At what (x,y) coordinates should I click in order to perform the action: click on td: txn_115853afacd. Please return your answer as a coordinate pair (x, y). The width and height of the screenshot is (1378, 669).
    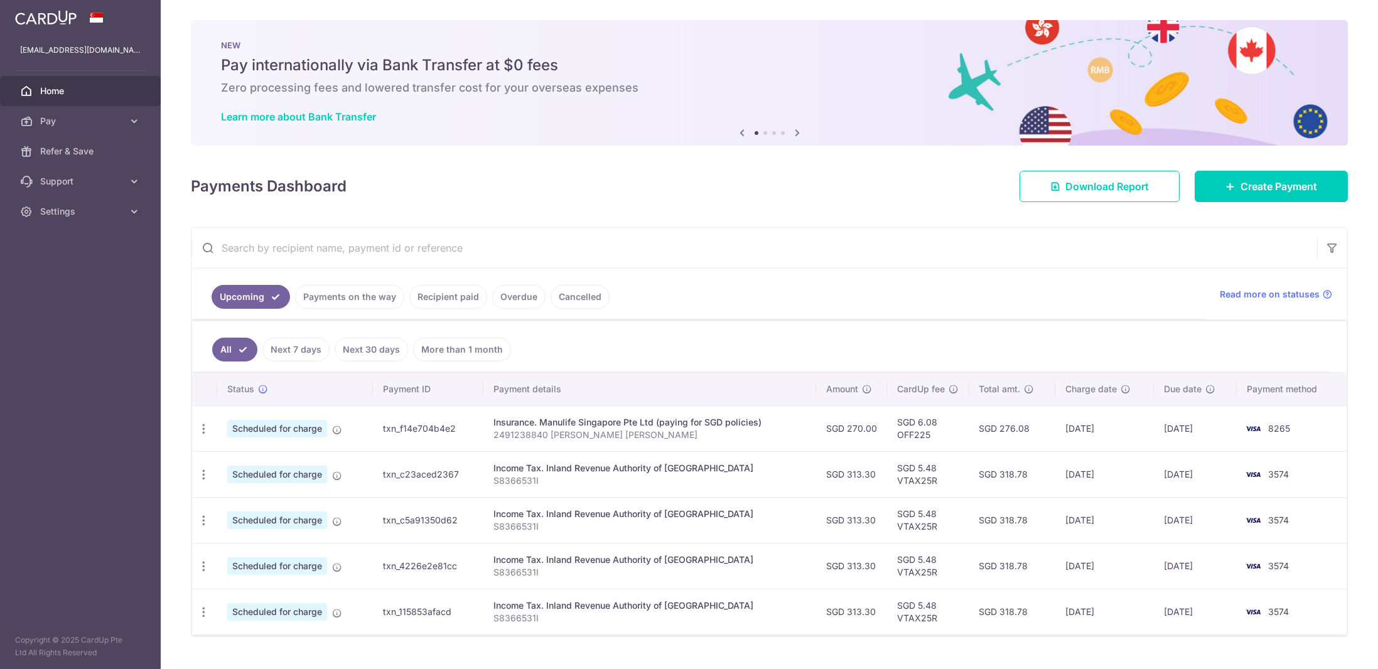
    Looking at the image, I should click on (428, 611).